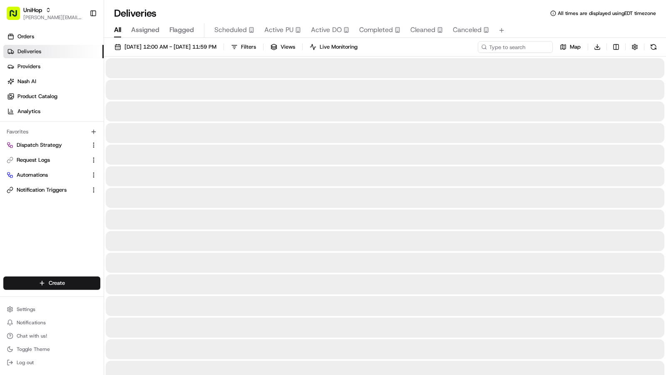  I want to click on button: Create, so click(52, 283).